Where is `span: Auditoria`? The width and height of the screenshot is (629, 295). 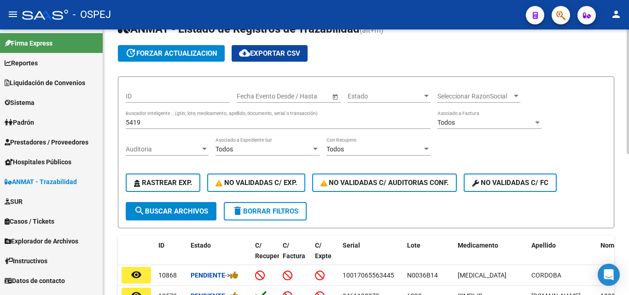
span: Auditoria is located at coordinates (163, 149).